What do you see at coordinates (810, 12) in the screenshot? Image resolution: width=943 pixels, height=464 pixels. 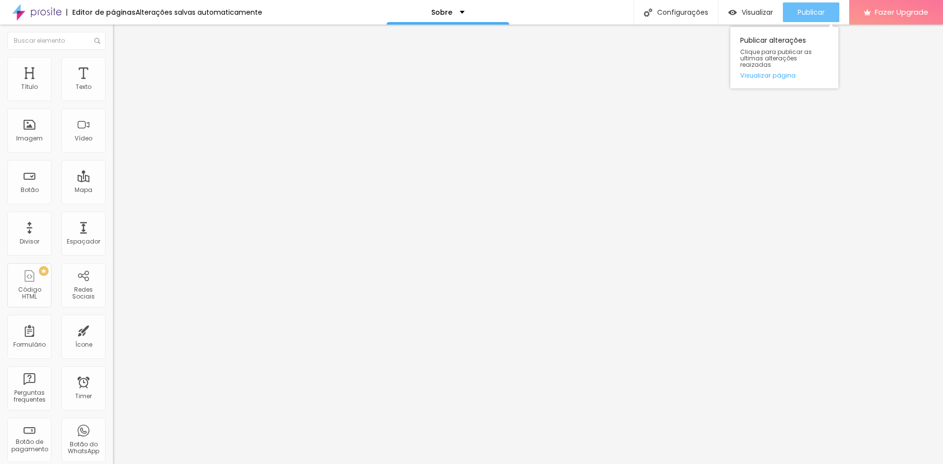 I see `button: Publicar` at bounding box center [810, 12].